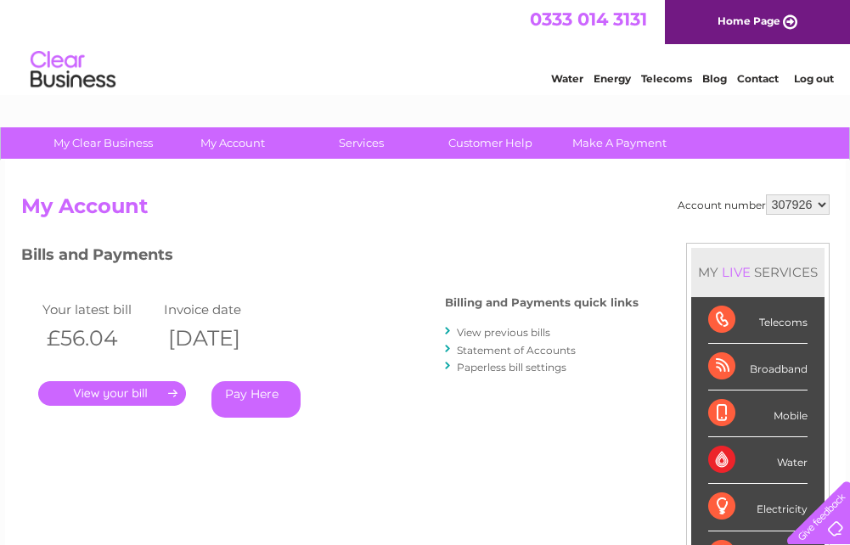 Image resolution: width=850 pixels, height=545 pixels. Describe the element at coordinates (814, 78) in the screenshot. I see `a: Log out` at that location.